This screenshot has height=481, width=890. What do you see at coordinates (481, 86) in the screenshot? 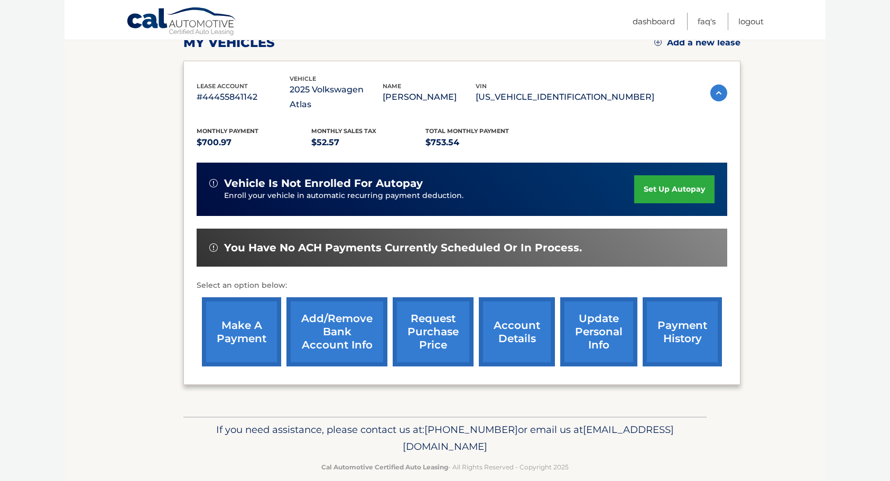
I see `span: vin` at bounding box center [481, 86].